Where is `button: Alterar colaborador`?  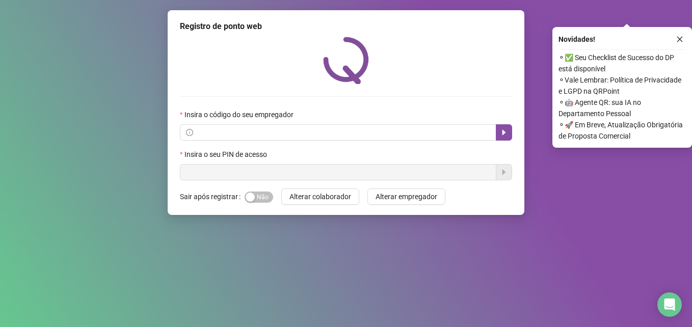
button: Alterar colaborador is located at coordinates (320, 197).